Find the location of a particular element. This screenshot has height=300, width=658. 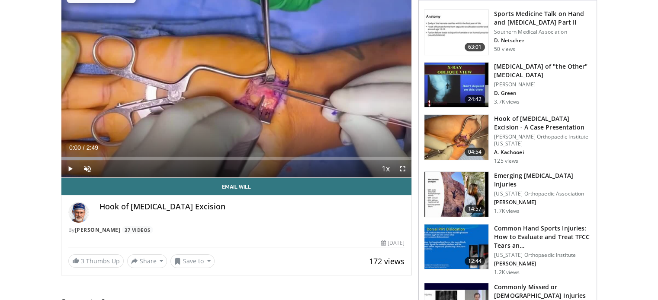

h3: Common Hand Sports Injuries: How to Evaluate and Treat TFCC Tears an… is located at coordinates (542, 237).